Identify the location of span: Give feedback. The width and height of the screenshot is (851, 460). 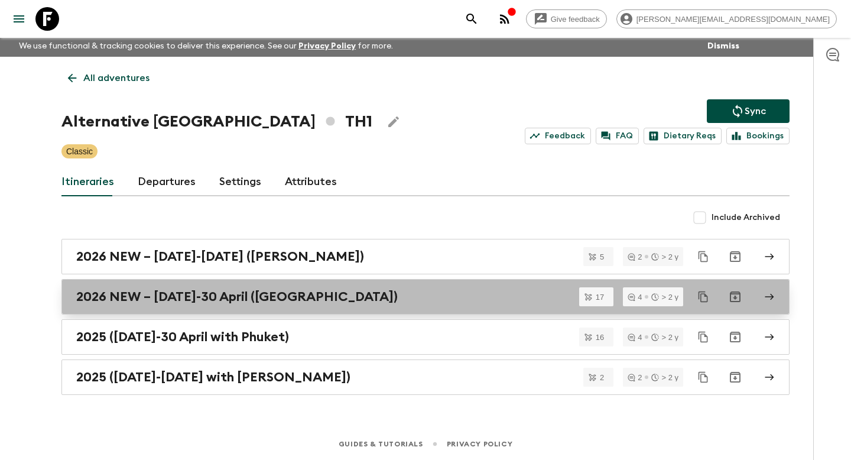
(575, 19).